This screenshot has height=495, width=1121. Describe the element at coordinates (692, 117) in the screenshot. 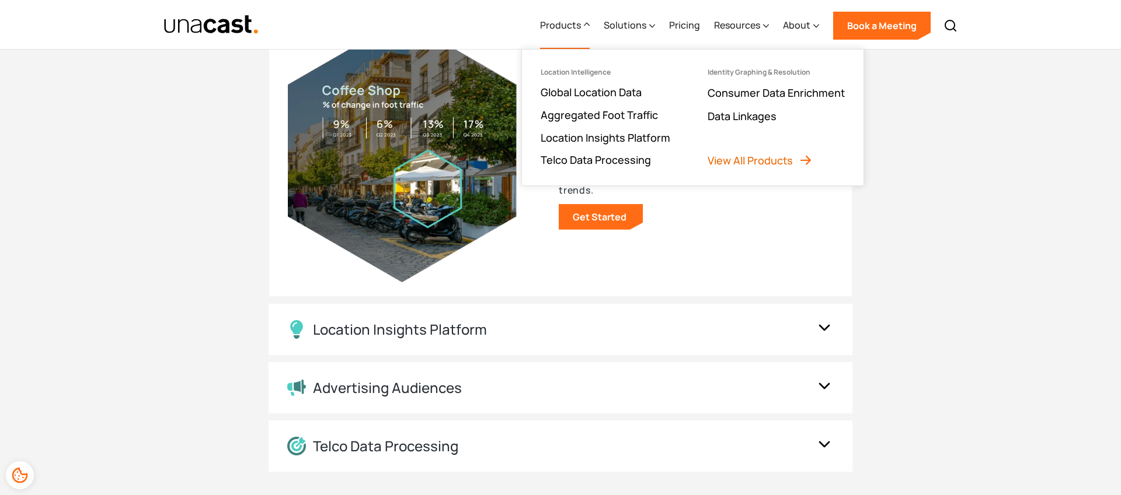

I see `nav: Products` at that location.